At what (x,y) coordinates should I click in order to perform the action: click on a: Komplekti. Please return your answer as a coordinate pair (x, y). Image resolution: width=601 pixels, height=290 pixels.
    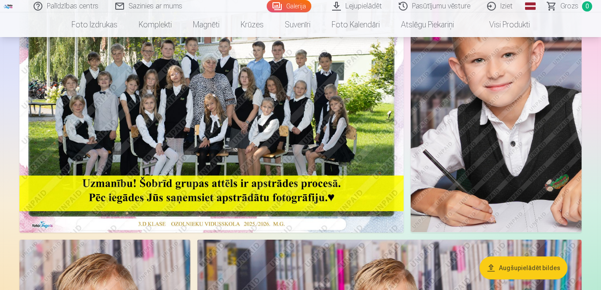
    Looking at the image, I should click on (155, 25).